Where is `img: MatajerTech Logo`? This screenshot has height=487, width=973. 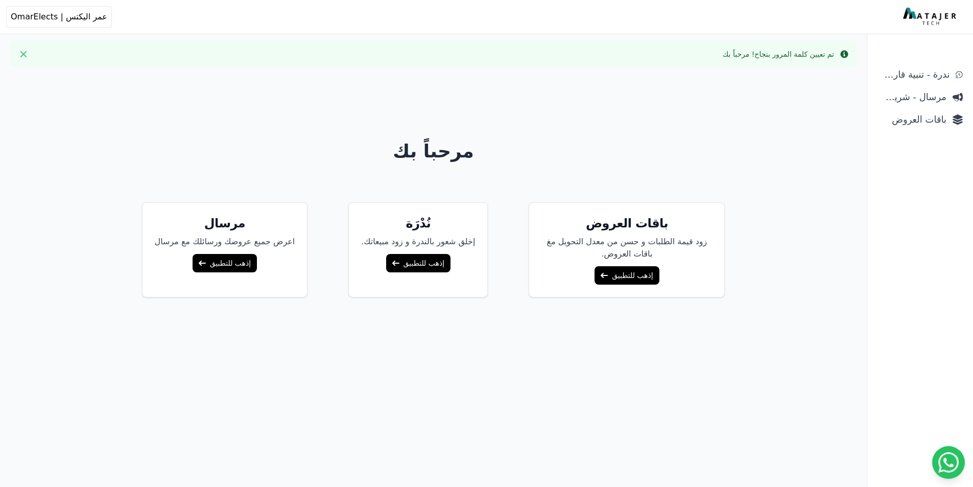 img: MatajerTech Logo is located at coordinates (931, 17).